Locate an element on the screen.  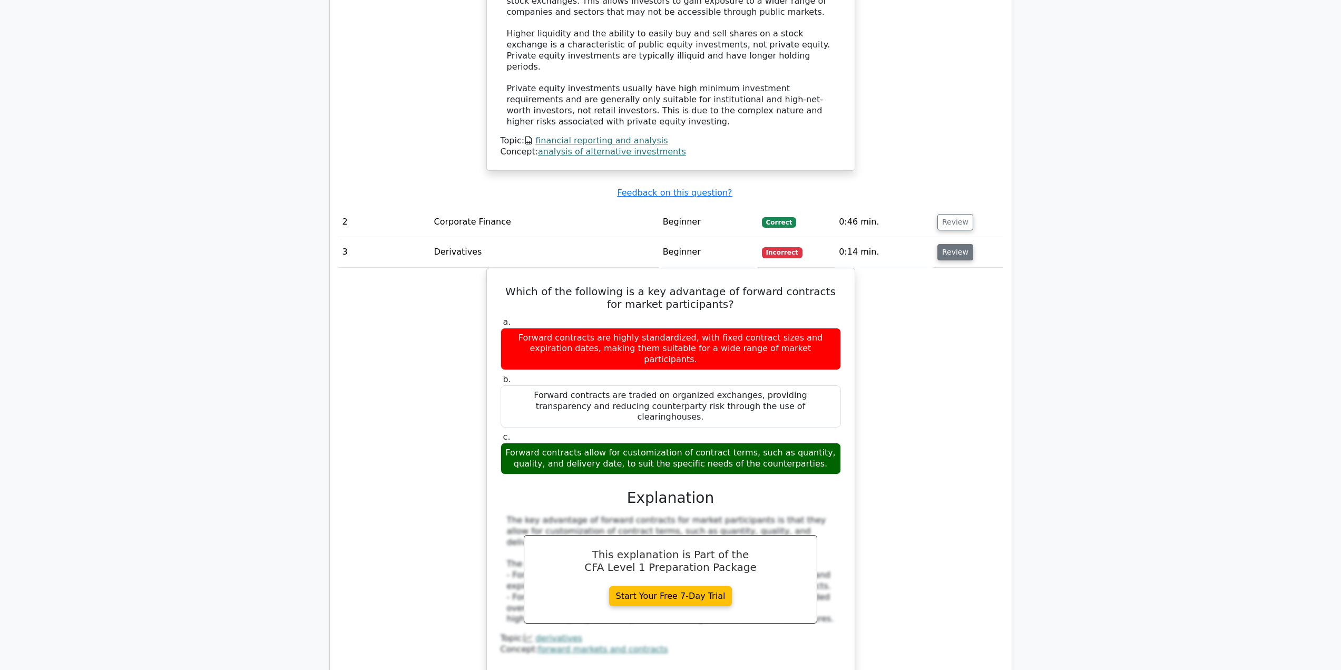
td: 0:14 min. is located at coordinates (884, 252).